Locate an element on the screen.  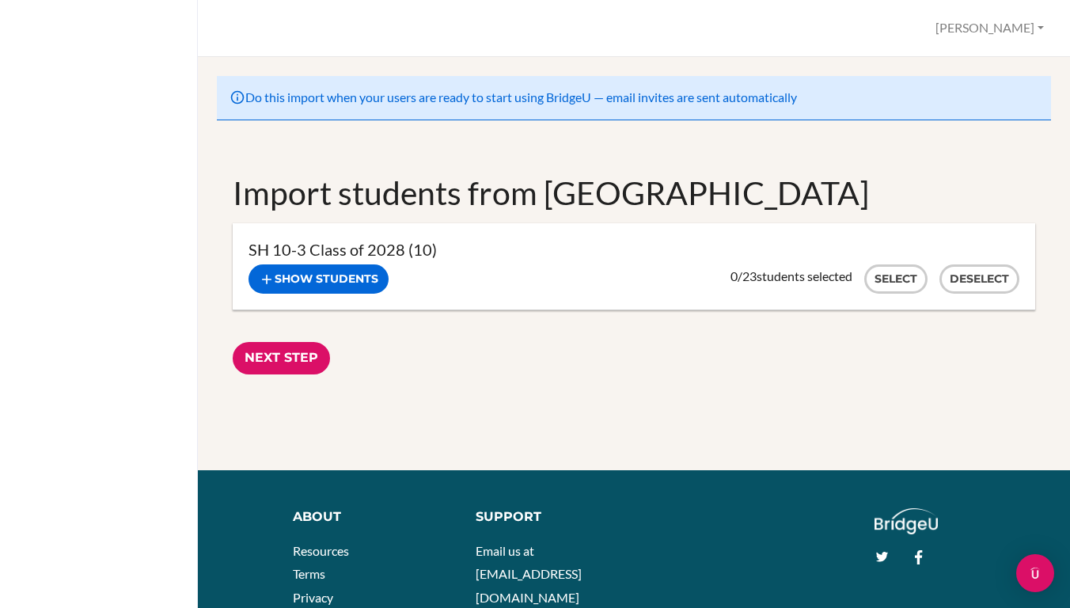
a: Resources is located at coordinates (321, 550).